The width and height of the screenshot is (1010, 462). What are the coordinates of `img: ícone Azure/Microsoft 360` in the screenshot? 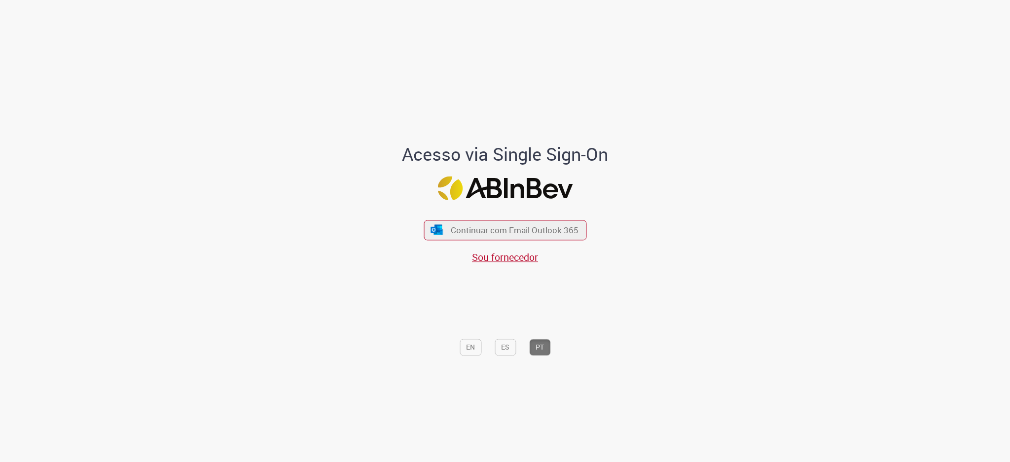 It's located at (437, 230).